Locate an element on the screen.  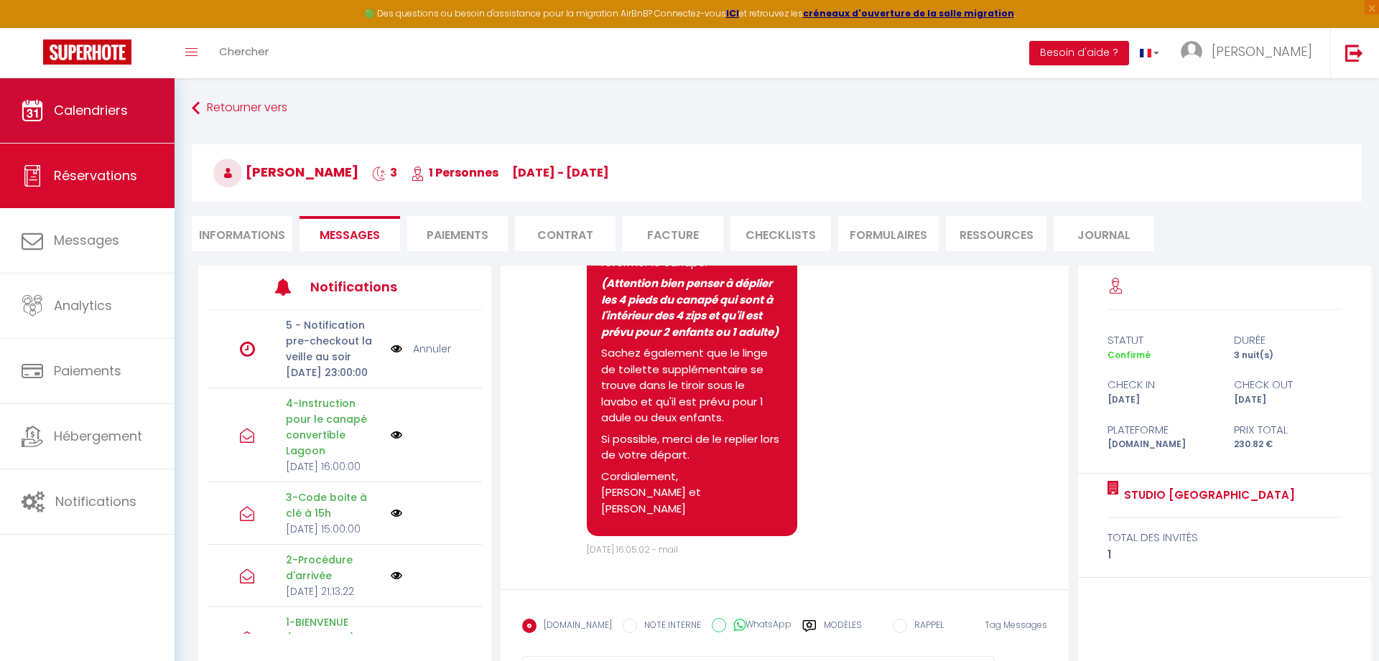
label: RAPPEL is located at coordinates (925, 627).